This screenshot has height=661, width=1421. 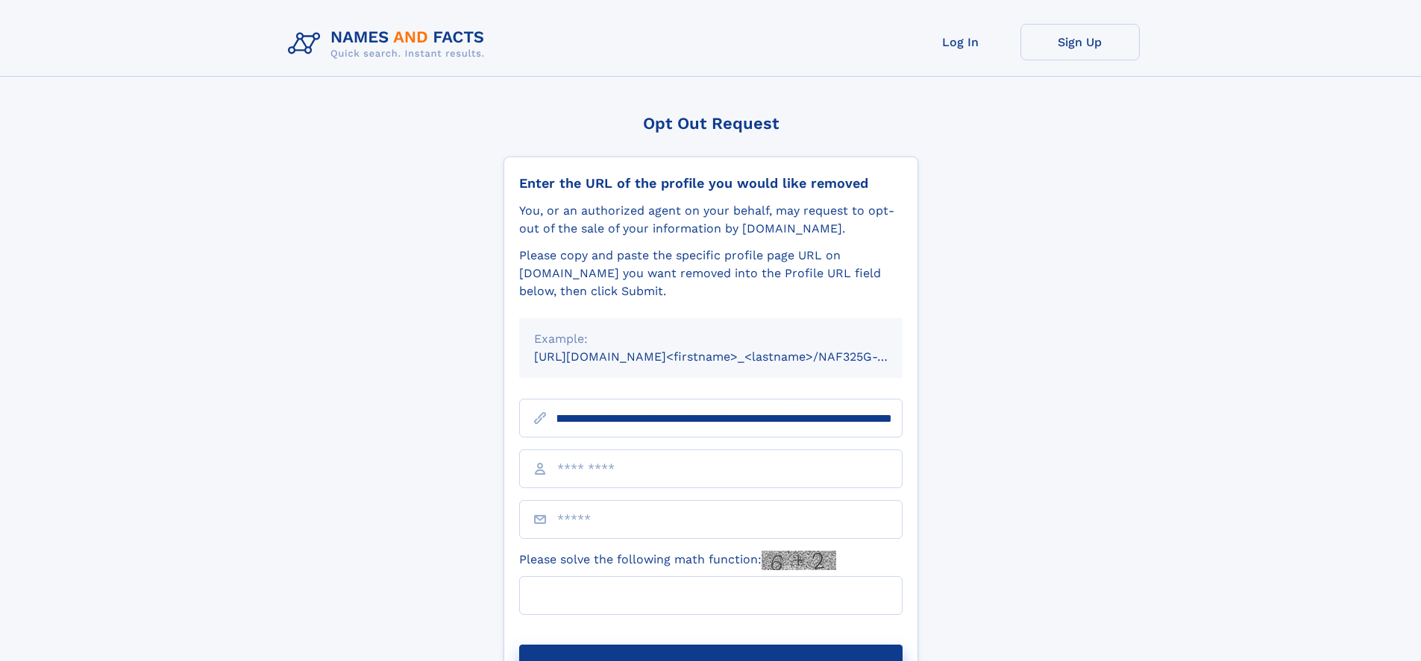 I want to click on img: Logo Names and Facts, so click(x=389, y=44).